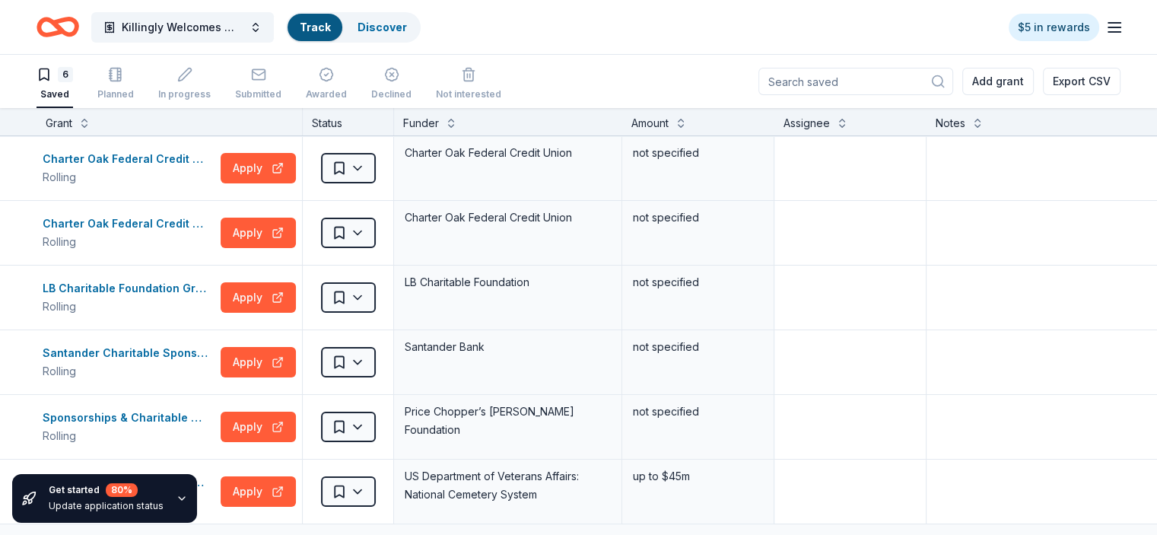 The image size is (1157, 535). What do you see at coordinates (508, 485) in the screenshot?
I see `div: US Department of Veterans Affairs: National Cemetery System` at bounding box center [508, 485].